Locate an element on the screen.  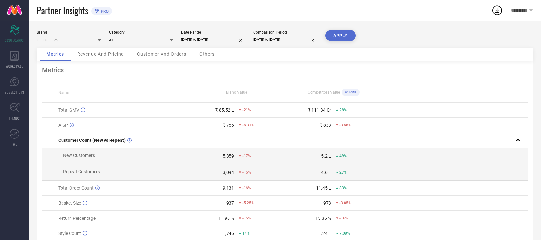
input: Select date range is located at coordinates (213, 39).